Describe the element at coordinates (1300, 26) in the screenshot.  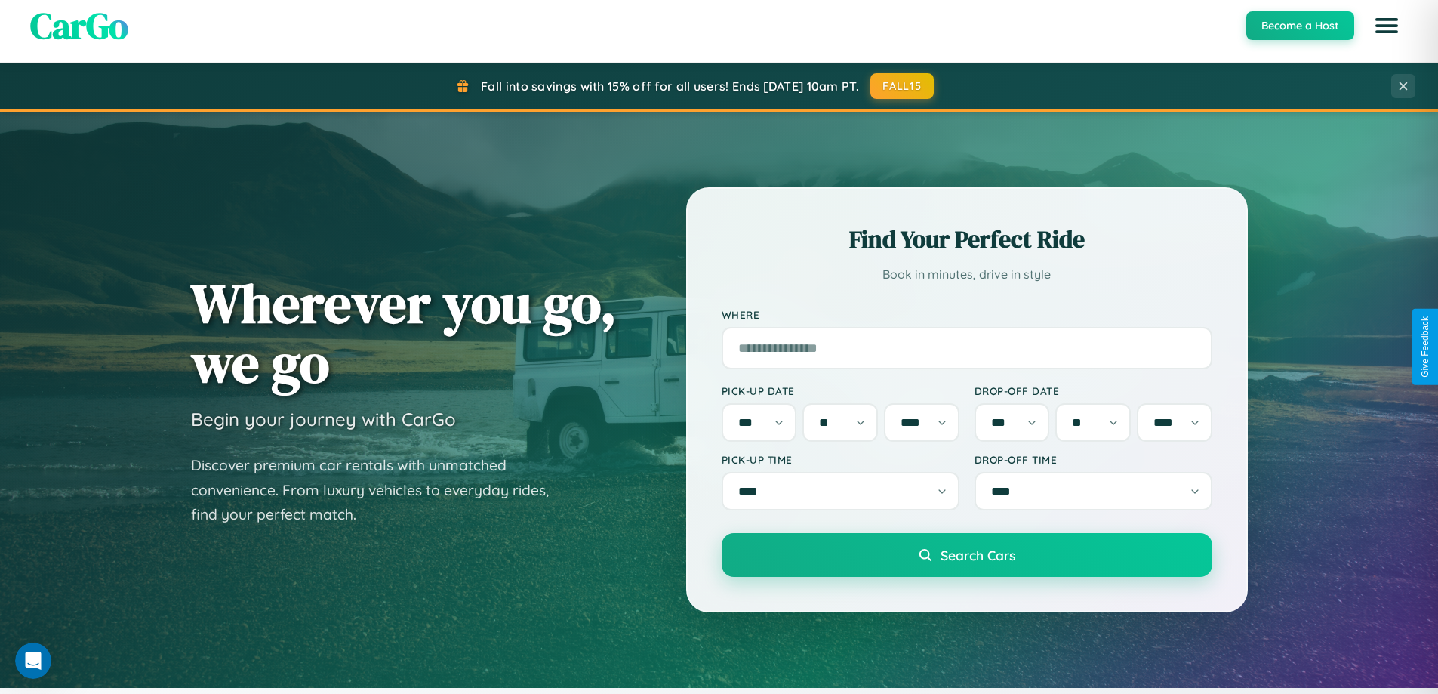
I see `button: Become a Host` at that location.